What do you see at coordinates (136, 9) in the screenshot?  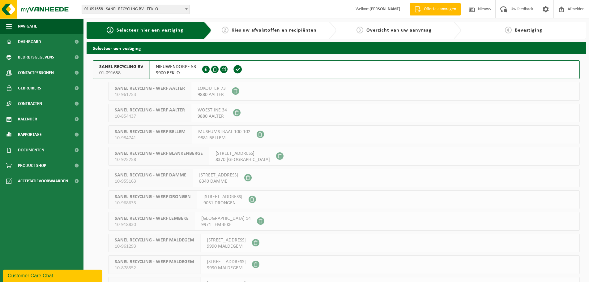 I see `span: 01-091658 - SANEL RECYCLING BV - EEKLO` at bounding box center [136, 9].